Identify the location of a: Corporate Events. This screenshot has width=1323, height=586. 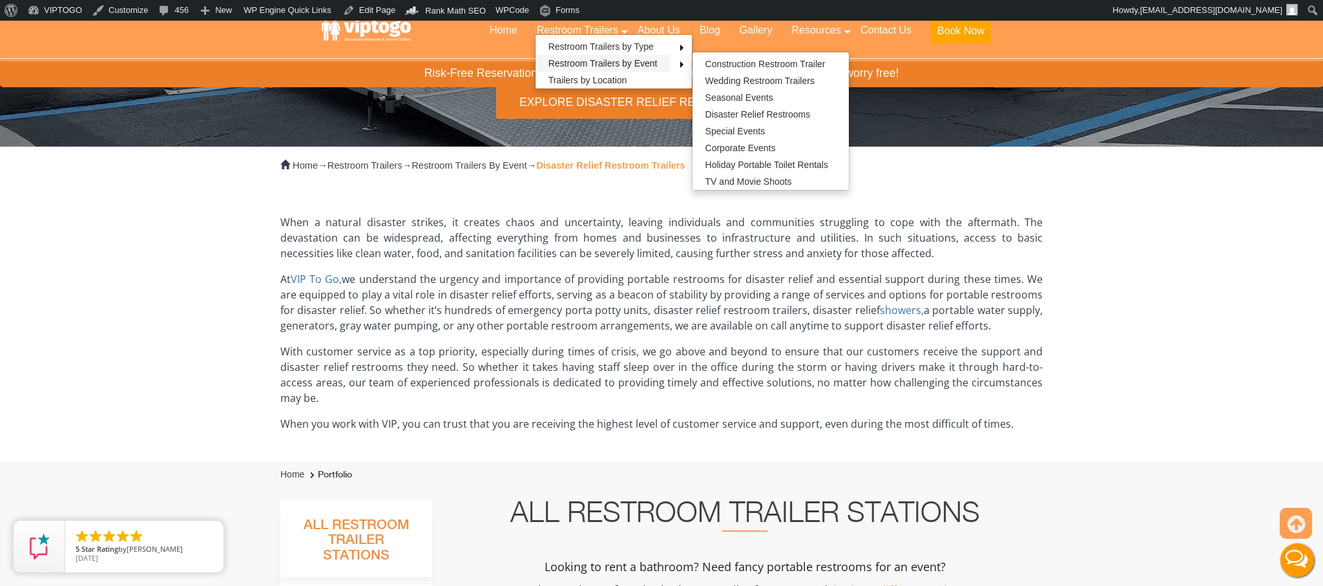
(740, 148).